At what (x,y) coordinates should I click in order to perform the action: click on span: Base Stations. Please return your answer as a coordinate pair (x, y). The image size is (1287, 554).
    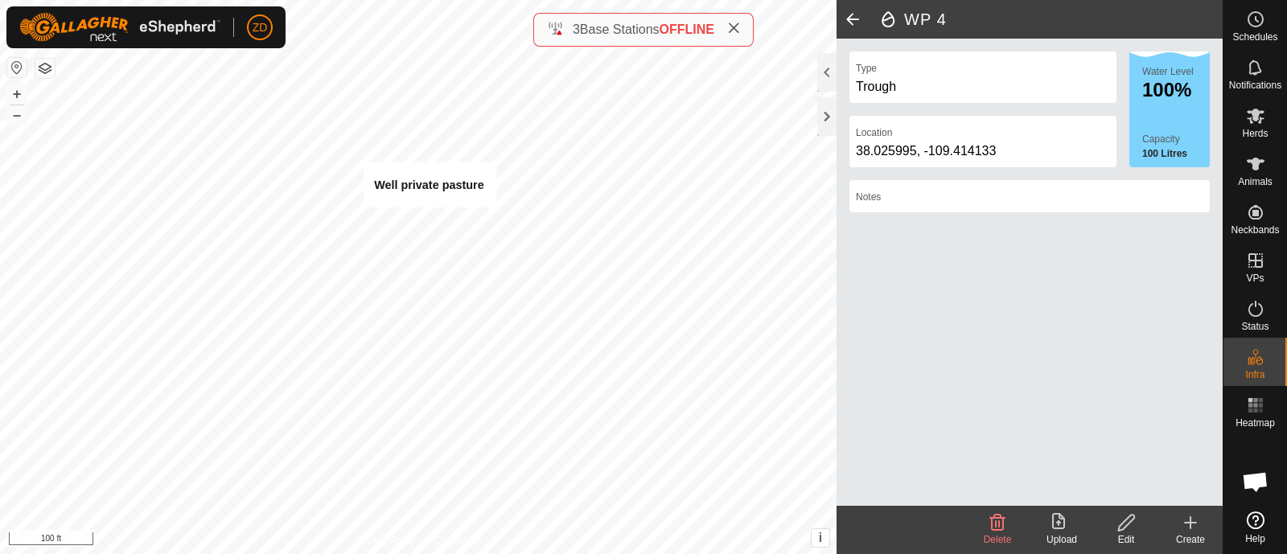
    Looking at the image, I should click on (619, 29).